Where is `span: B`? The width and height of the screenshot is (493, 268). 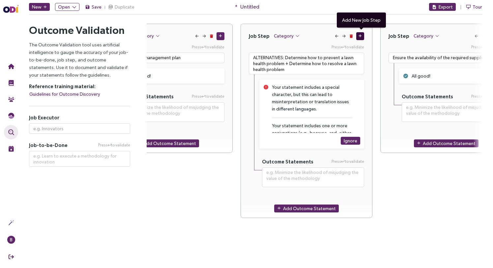 span: B is located at coordinates (11, 240).